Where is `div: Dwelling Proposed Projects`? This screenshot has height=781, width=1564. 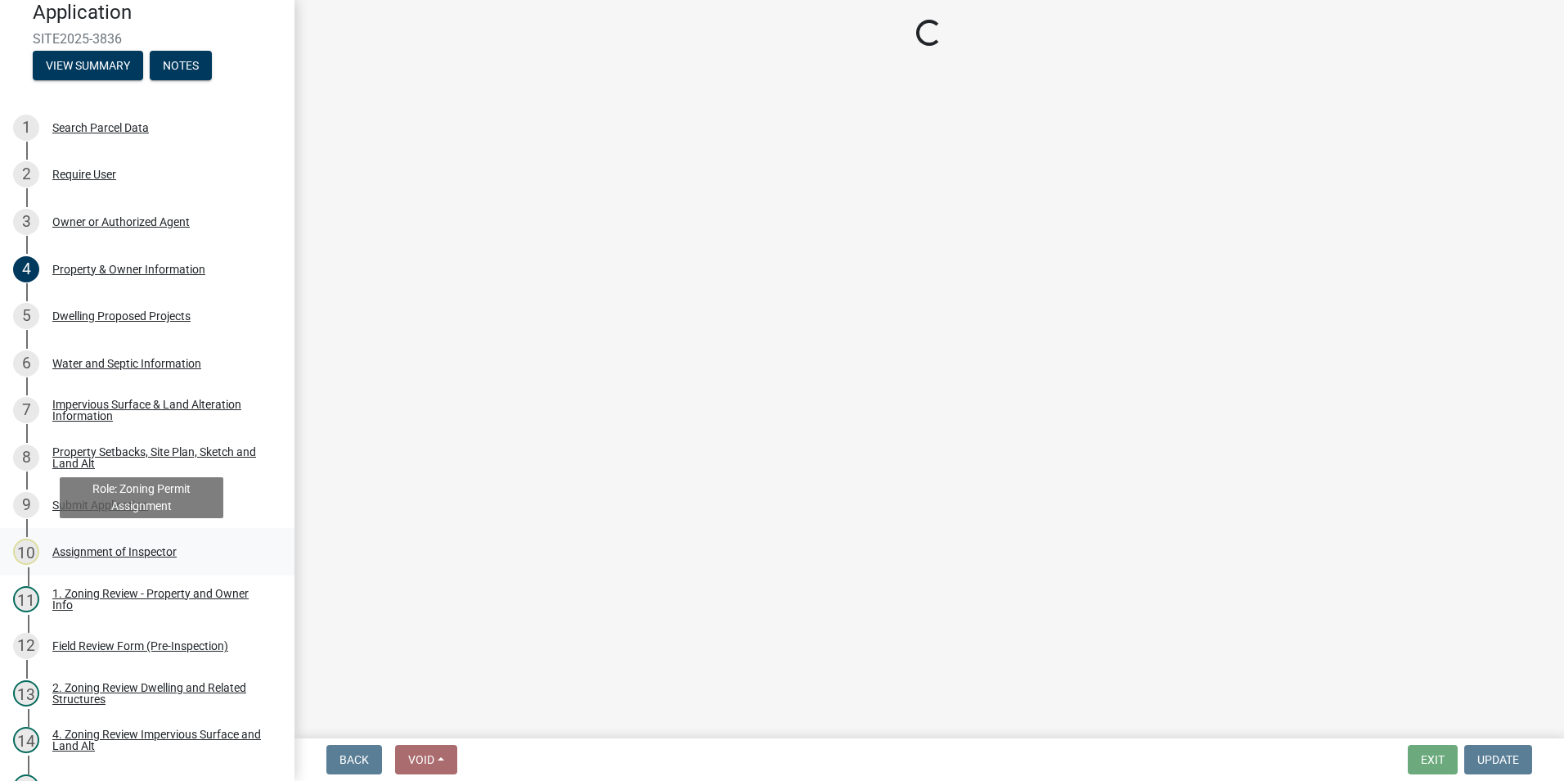
div: Dwelling Proposed Projects is located at coordinates (121, 316).